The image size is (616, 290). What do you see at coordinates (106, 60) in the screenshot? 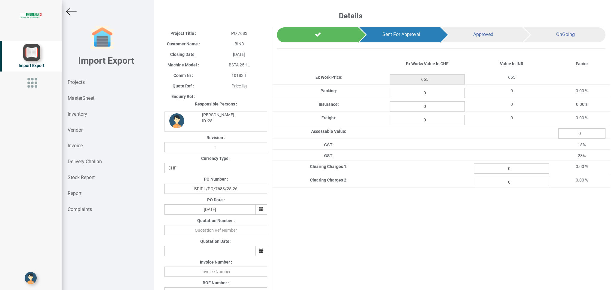
I see `b: Import Export` at bounding box center [106, 60].